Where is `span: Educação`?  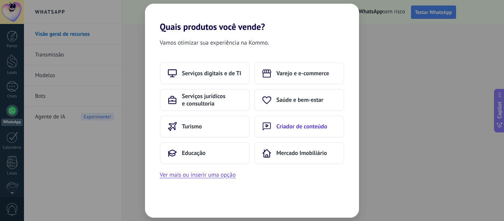
span: Educação is located at coordinates (194, 153).